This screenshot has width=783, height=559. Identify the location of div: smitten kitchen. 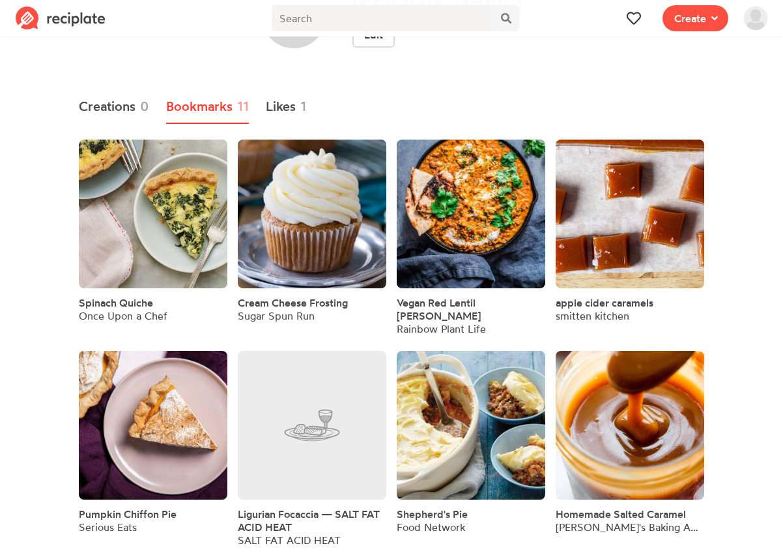
(605, 315).